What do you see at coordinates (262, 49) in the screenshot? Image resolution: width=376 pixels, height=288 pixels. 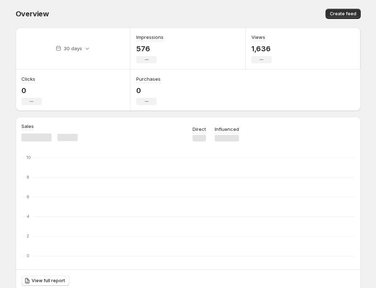 I see `p: 1,636` at bounding box center [262, 49].